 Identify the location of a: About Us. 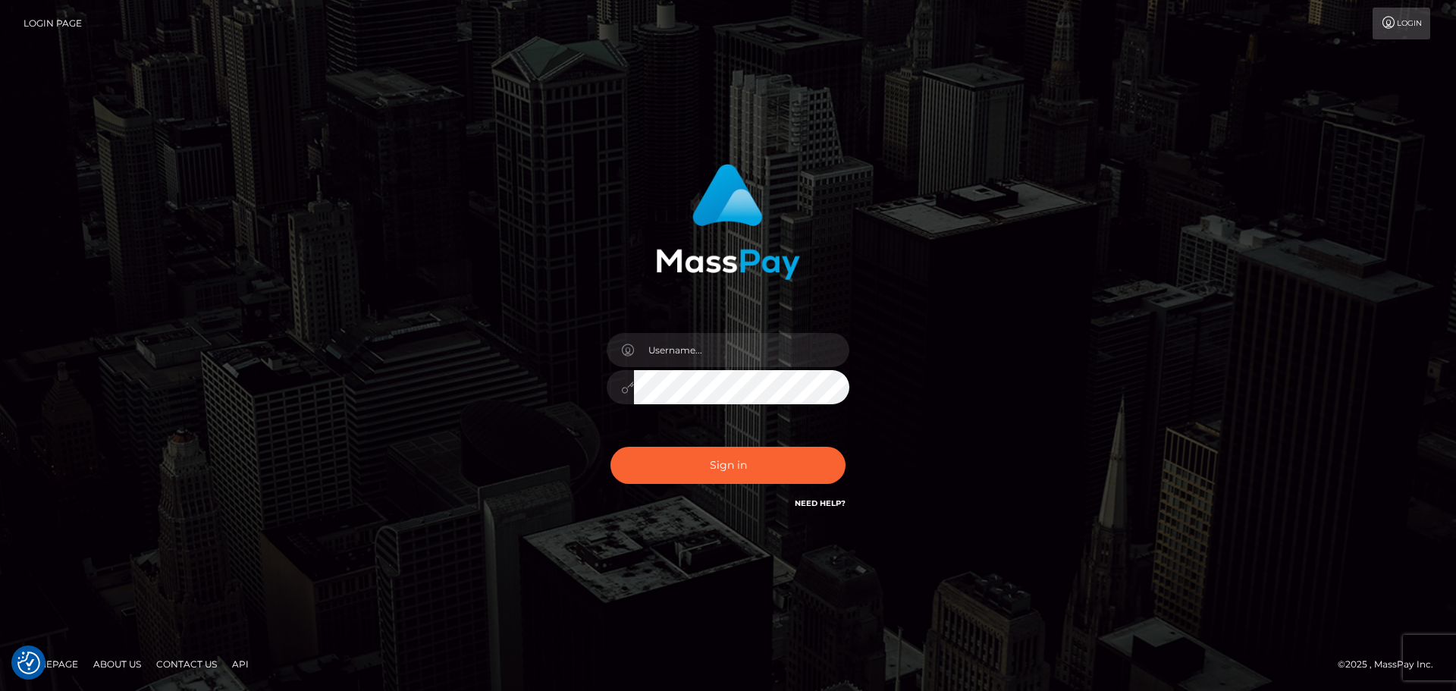
(117, 664).